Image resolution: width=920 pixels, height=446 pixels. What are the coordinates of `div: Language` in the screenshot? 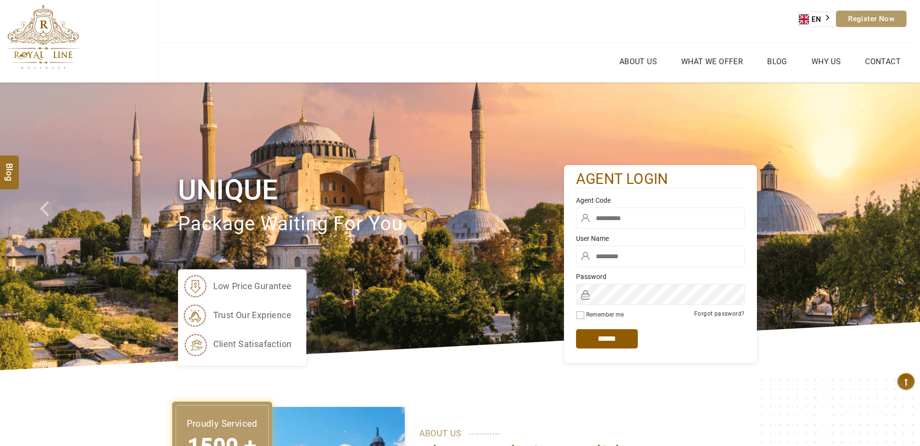 It's located at (817, 19).